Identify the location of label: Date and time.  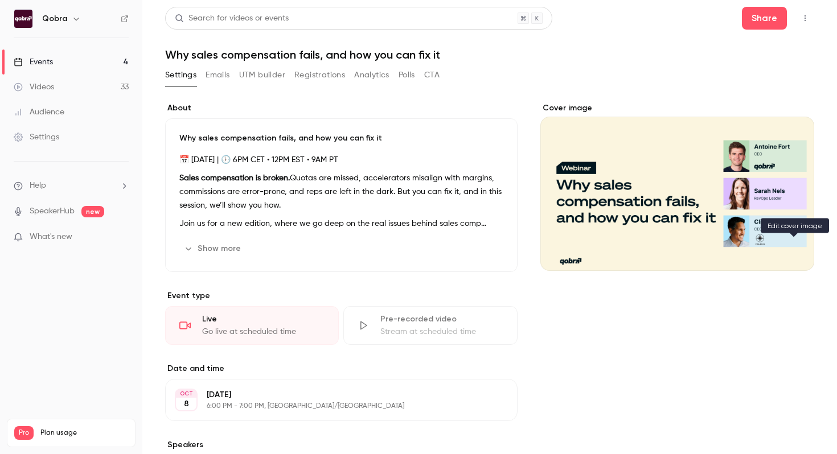
(341, 369).